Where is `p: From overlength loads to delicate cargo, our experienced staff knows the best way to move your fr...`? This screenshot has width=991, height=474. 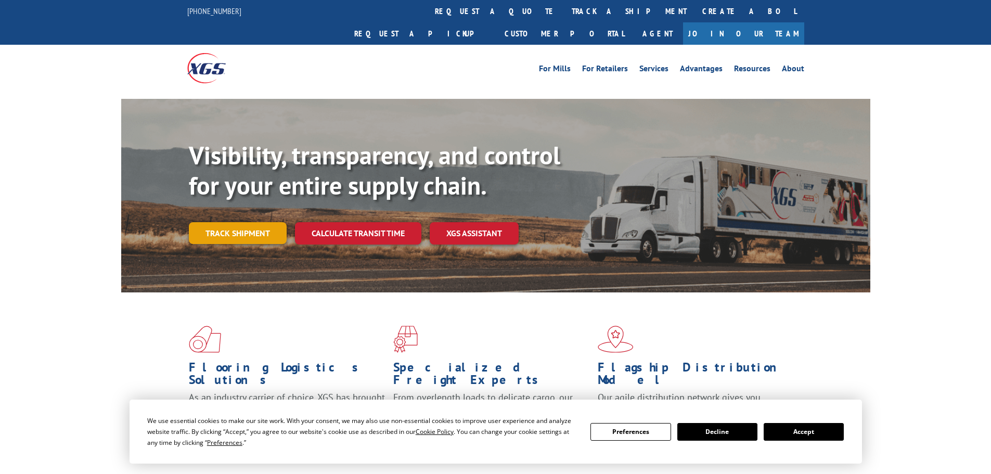 p: From overlength loads to delicate cargo, our experienced staff knows the best way to move your fr... is located at coordinates (491, 414).